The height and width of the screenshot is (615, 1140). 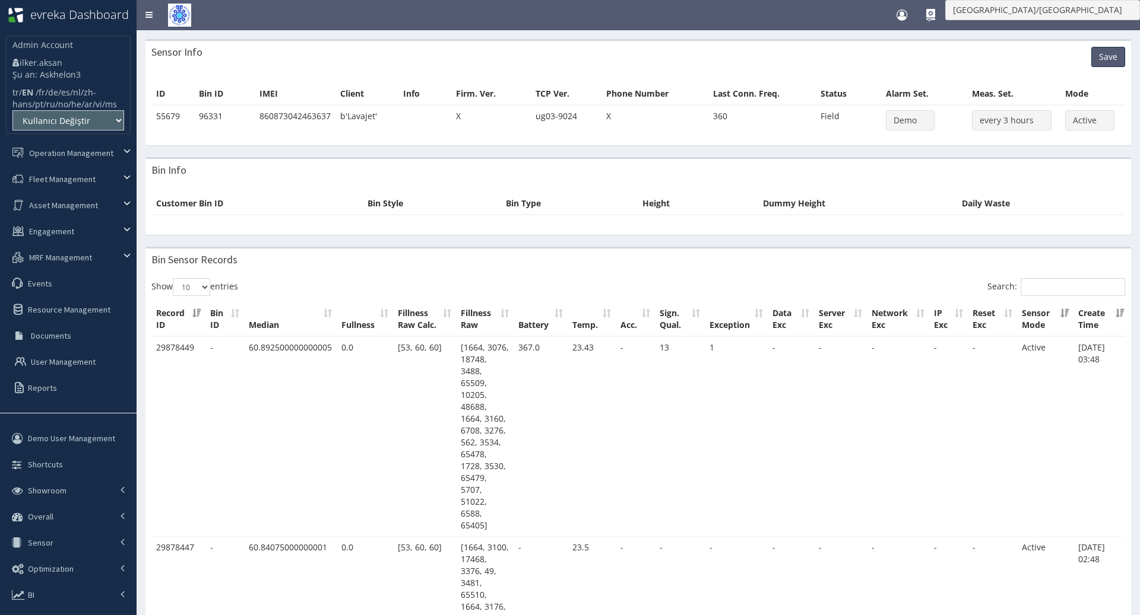 What do you see at coordinates (99, 104) in the screenshot?
I see `a: vi` at bounding box center [99, 104].